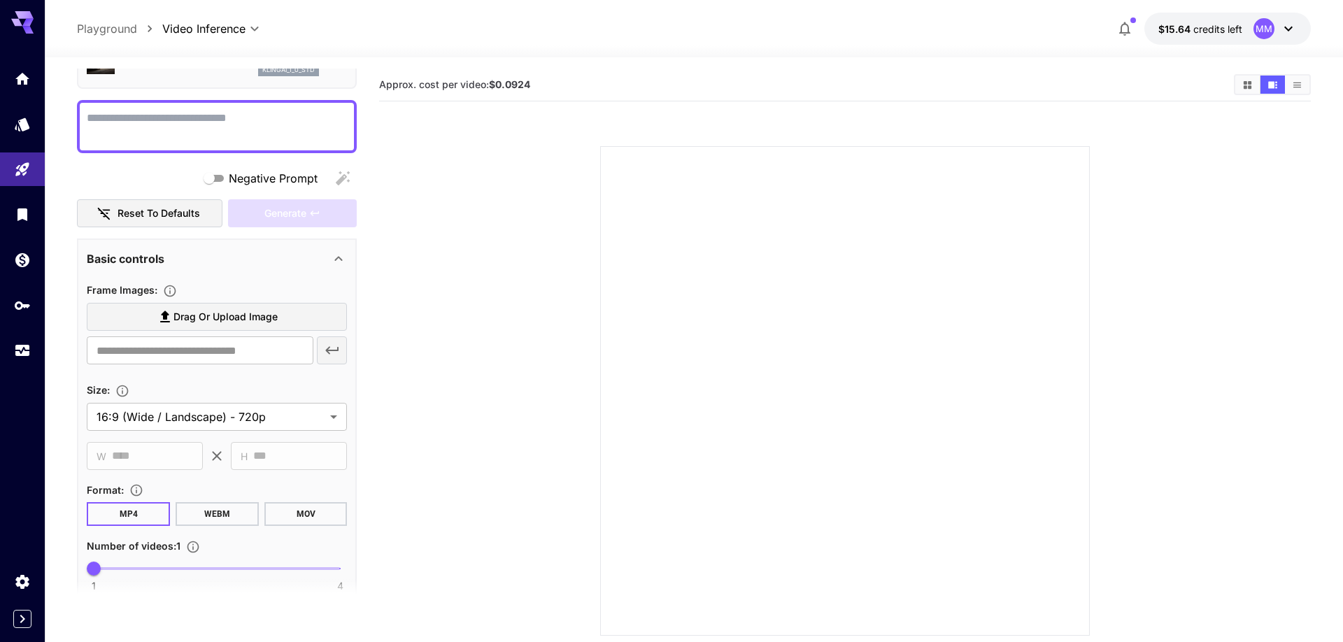 Image resolution: width=1343 pixels, height=642 pixels. Describe the element at coordinates (22, 259) in the screenshot. I see `div: Wallet` at that location.